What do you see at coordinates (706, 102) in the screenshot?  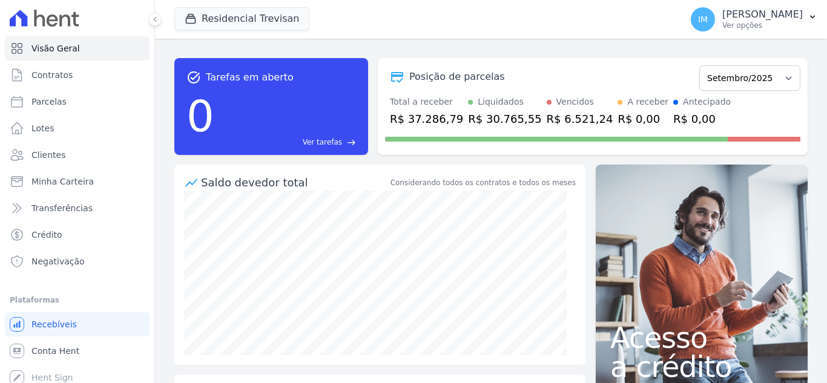 I see `div: Antecipado` at bounding box center [706, 102].